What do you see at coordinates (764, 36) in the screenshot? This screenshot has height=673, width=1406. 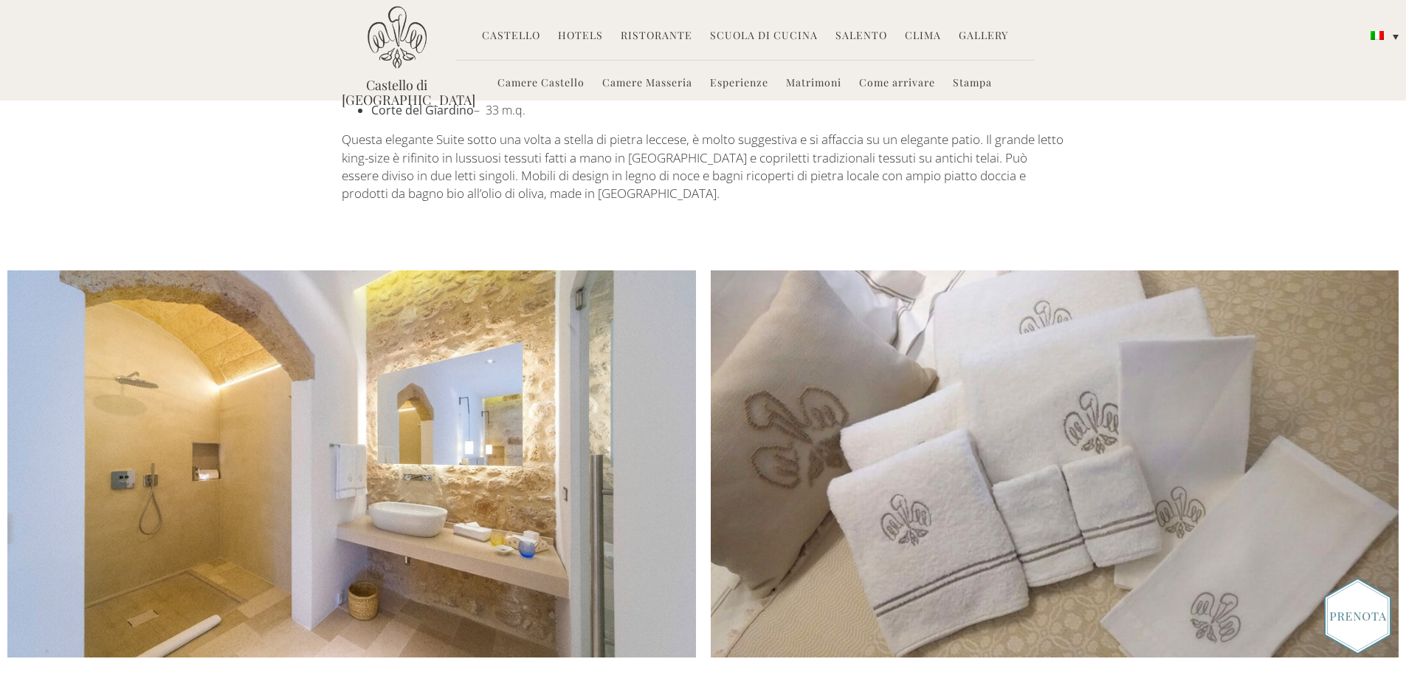 I see `a: Scuola di Cucina` at bounding box center [764, 36].